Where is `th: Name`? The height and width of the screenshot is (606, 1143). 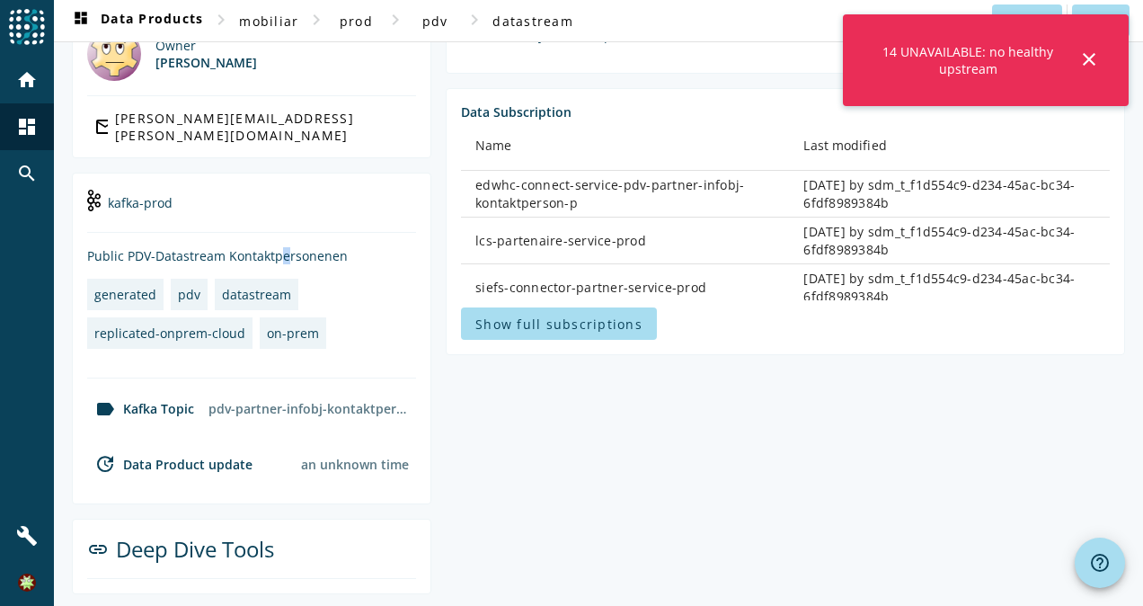
th: Name is located at coordinates (624, 146).